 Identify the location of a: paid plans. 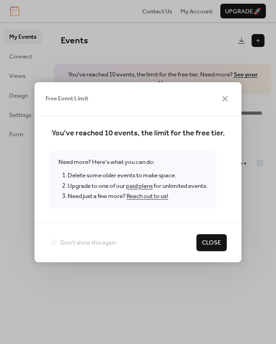
(139, 186).